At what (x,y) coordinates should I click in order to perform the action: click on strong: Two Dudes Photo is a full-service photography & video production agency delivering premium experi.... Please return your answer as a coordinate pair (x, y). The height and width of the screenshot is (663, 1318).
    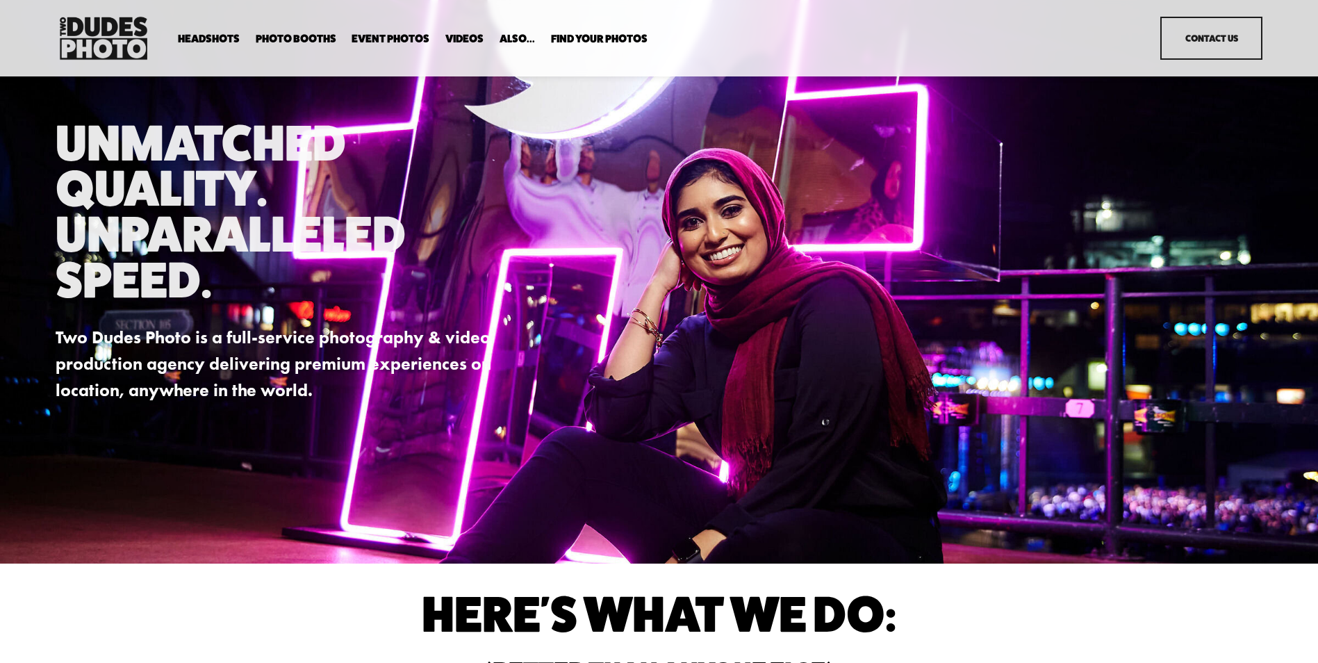
    Looking at the image, I should click on (275, 363).